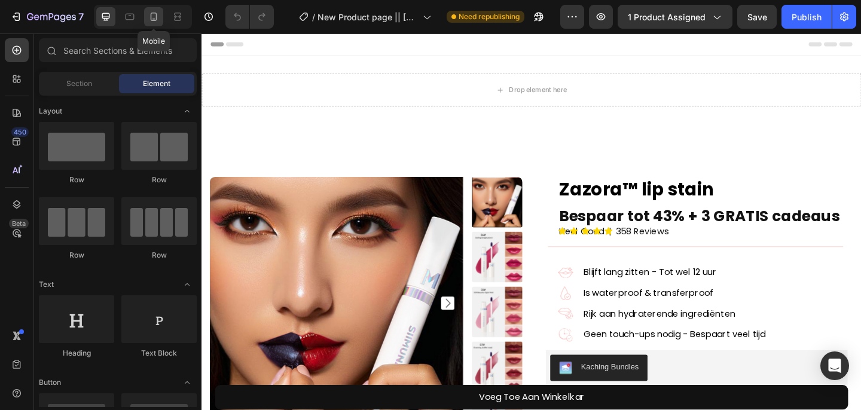 The width and height of the screenshot is (861, 410). I want to click on img: gempages_582971739147863001-d3474f53-dea7-4955-b4f4-4527f92e009a.png, so click(396, 305).